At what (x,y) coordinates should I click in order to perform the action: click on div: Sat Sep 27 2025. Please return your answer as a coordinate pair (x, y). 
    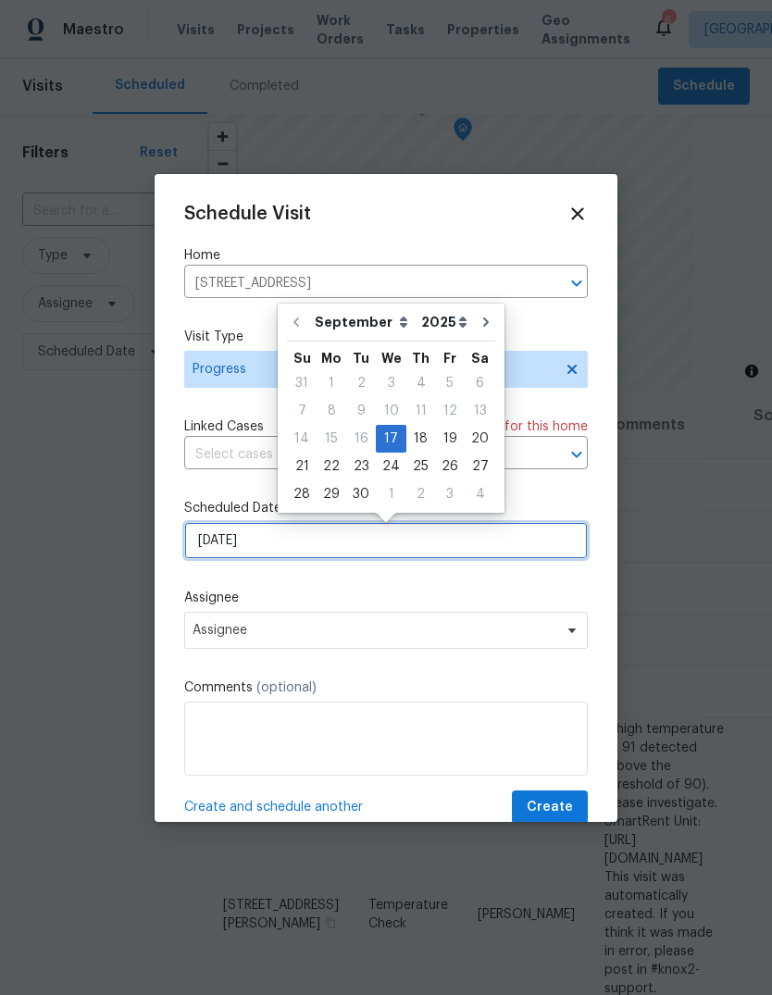
    Looking at the image, I should click on (479, 466).